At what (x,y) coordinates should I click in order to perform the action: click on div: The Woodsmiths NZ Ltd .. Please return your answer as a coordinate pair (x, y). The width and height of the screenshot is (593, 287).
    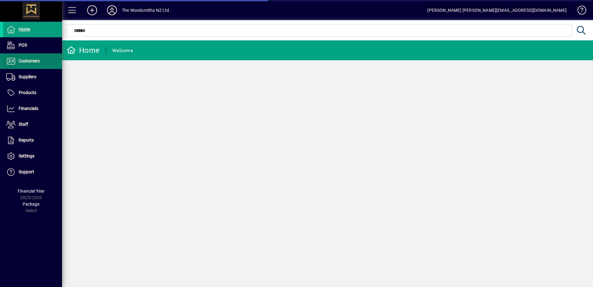
    Looking at the image, I should click on (147, 10).